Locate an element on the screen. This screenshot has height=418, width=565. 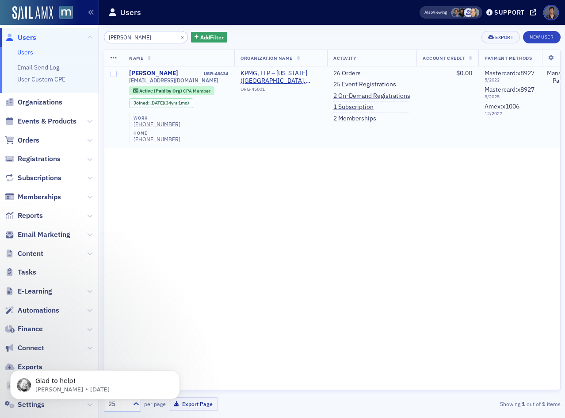
span: Chris Dougherty is located at coordinates (456, 12).